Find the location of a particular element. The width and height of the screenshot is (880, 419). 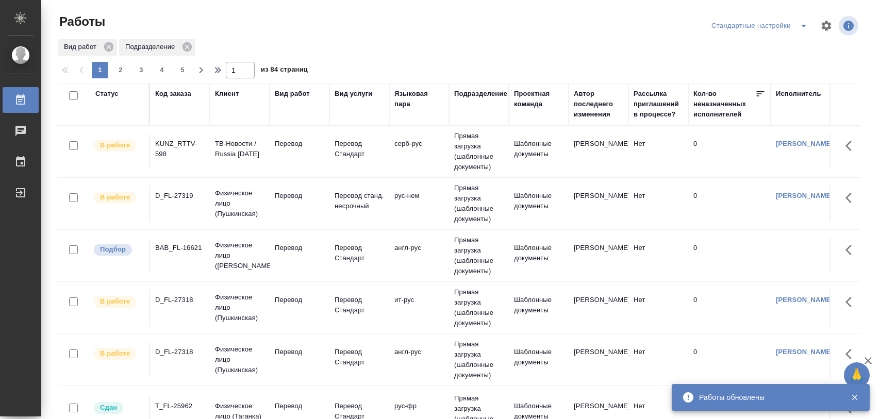

td: ит-рус is located at coordinates (419, 308).